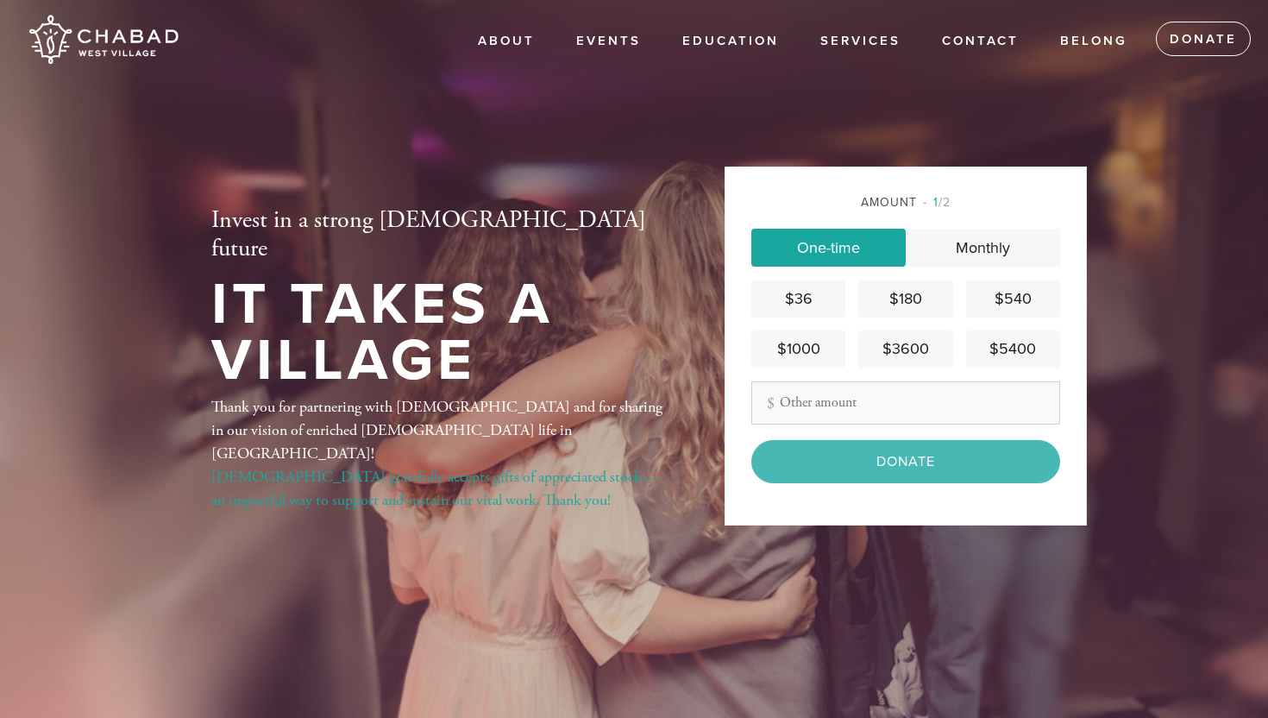 The width and height of the screenshot is (1268, 718). Describe the element at coordinates (936, 202) in the screenshot. I see `span: 1` at that location.